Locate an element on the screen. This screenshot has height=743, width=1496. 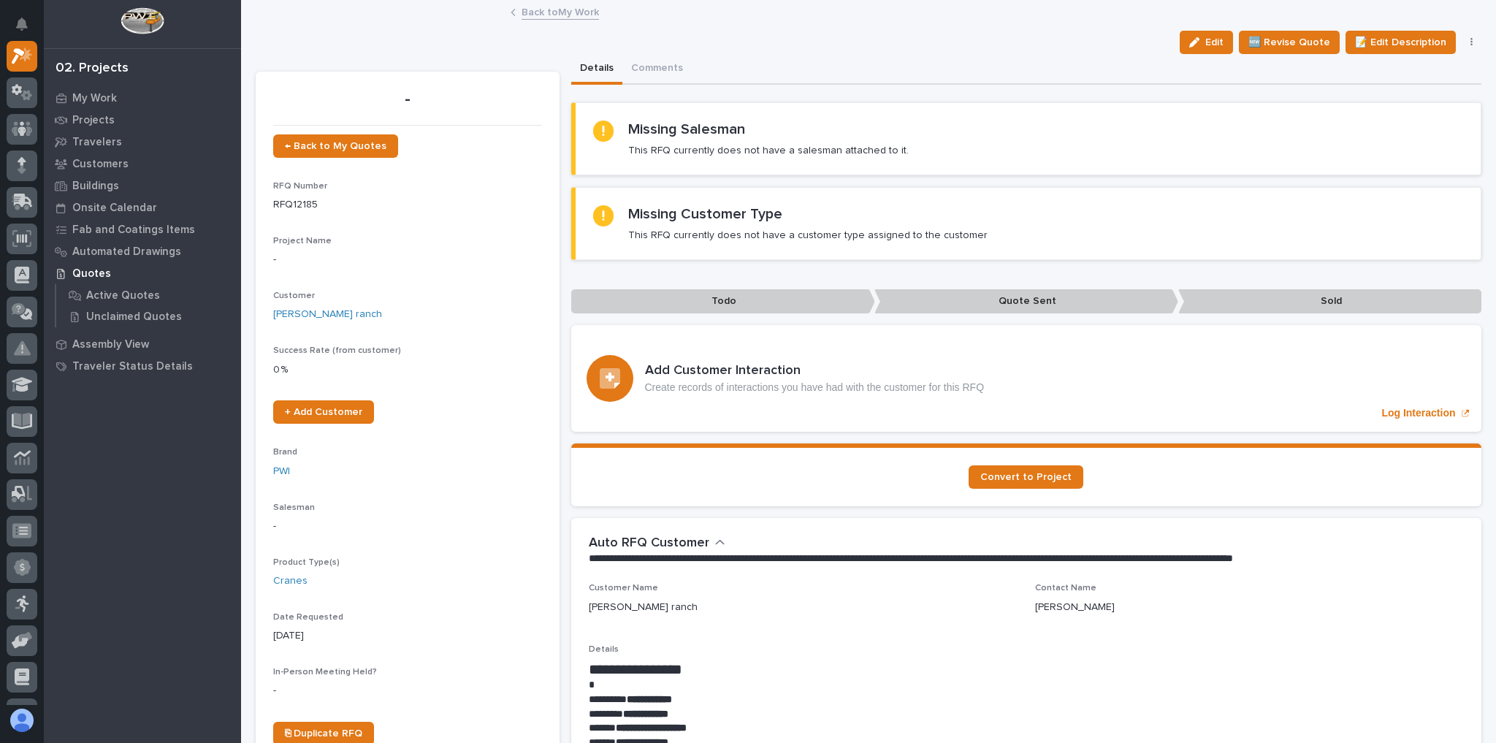
p: RFQ12185 is located at coordinates (408, 205).